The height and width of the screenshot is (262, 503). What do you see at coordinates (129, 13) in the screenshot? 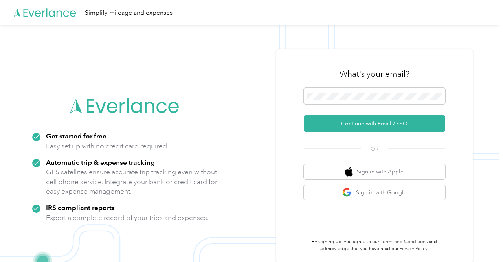
I see `div: Simplify mileage and expenses` at bounding box center [129, 13].